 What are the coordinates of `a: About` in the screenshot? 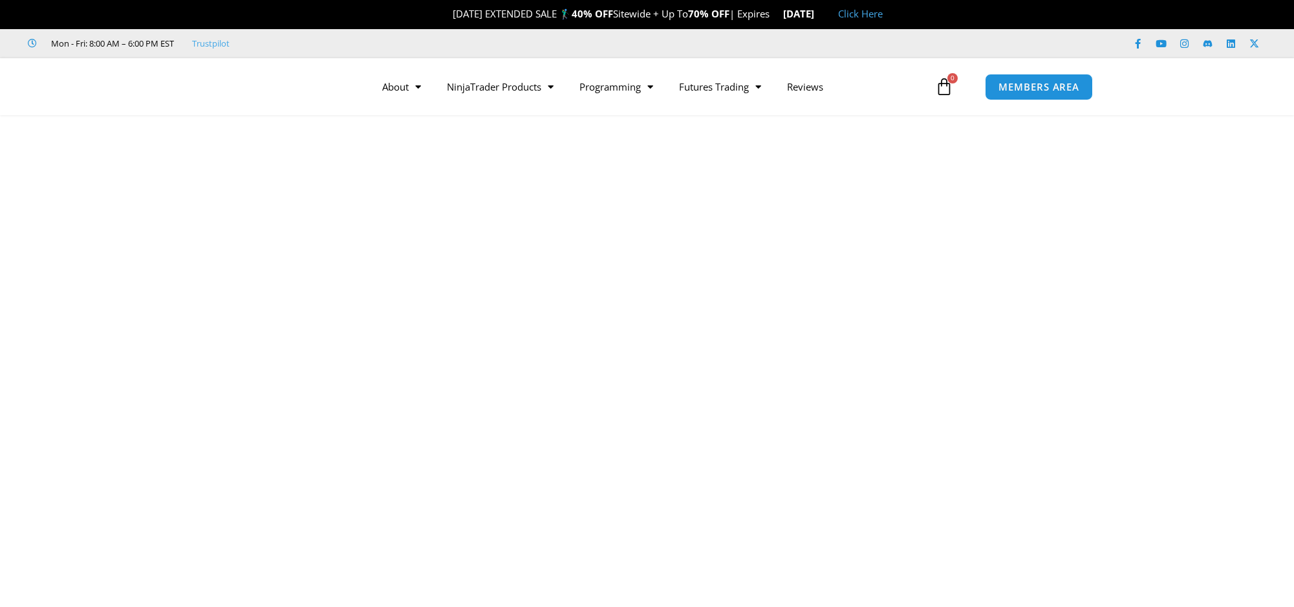 It's located at (402, 87).